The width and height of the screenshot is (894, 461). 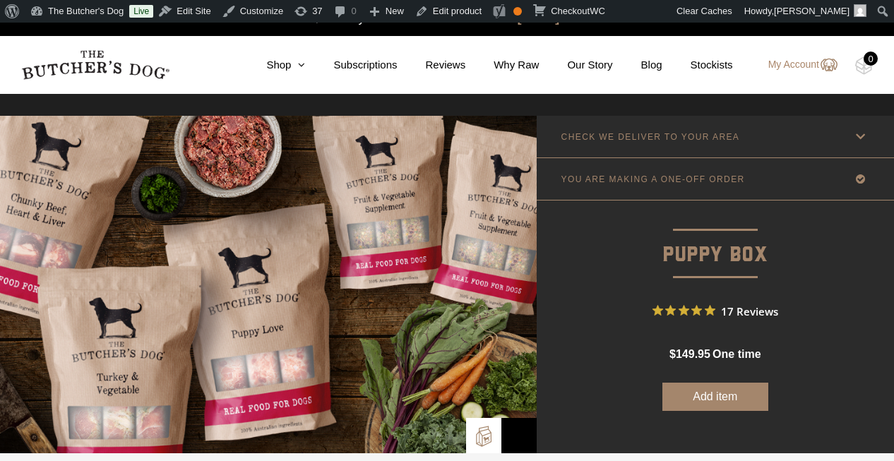 What do you see at coordinates (864, 66) in the screenshot?
I see `img: TBD_Cart-Empty.png` at bounding box center [864, 66].